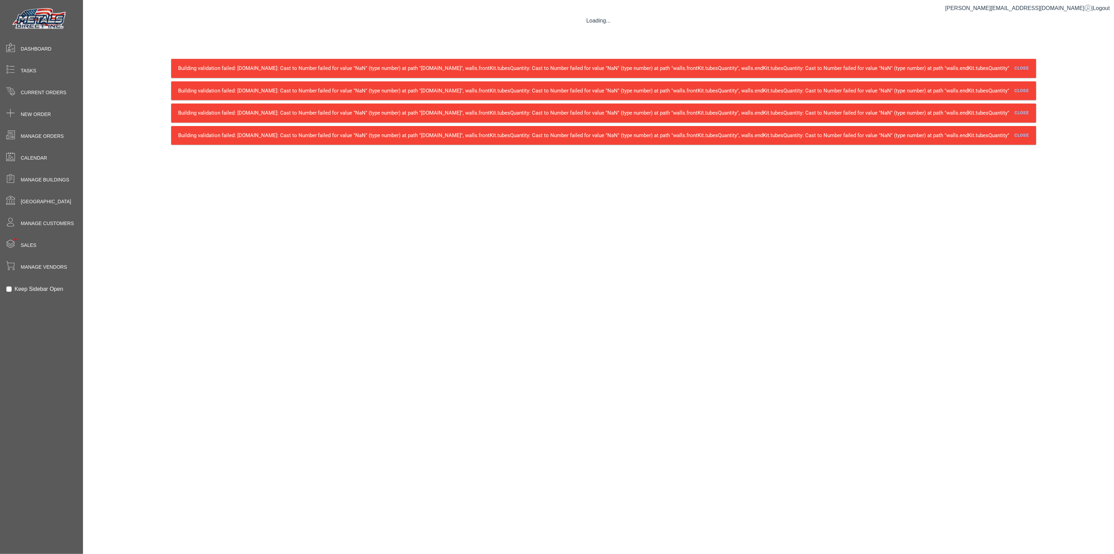 The height and width of the screenshot is (554, 1114). What do you see at coordinates (40, 19) in the screenshot?
I see `img: Metals Direct Inc Logo` at bounding box center [40, 19].